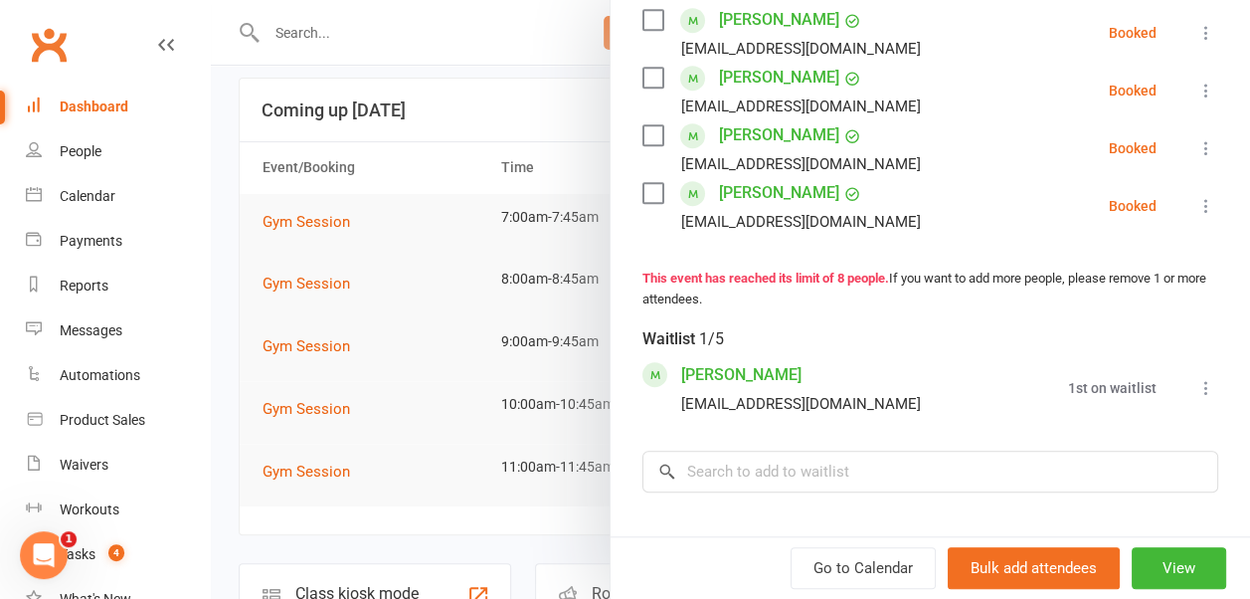  Describe the element at coordinates (84, 465) in the screenshot. I see `div: Waivers` at that location.